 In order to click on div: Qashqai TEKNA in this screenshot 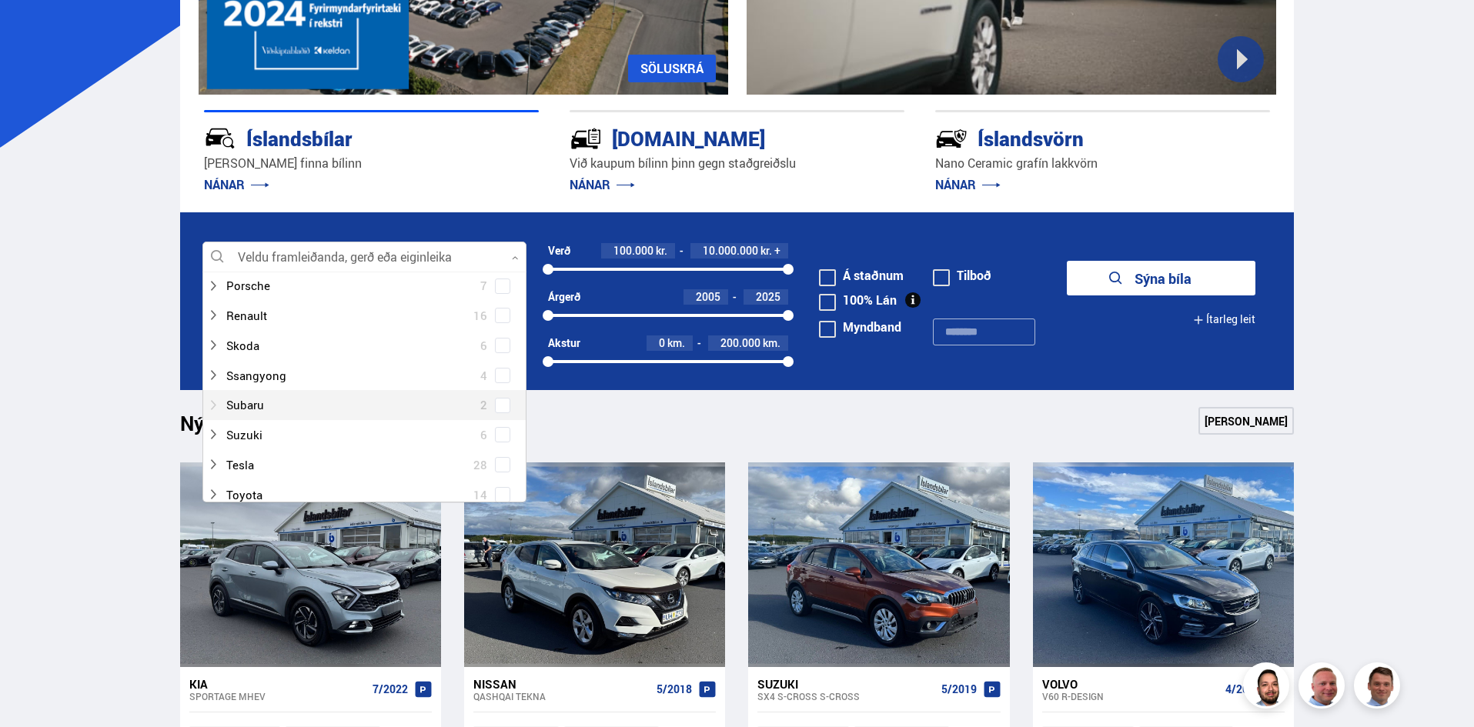, I will do `click(562, 697)`.